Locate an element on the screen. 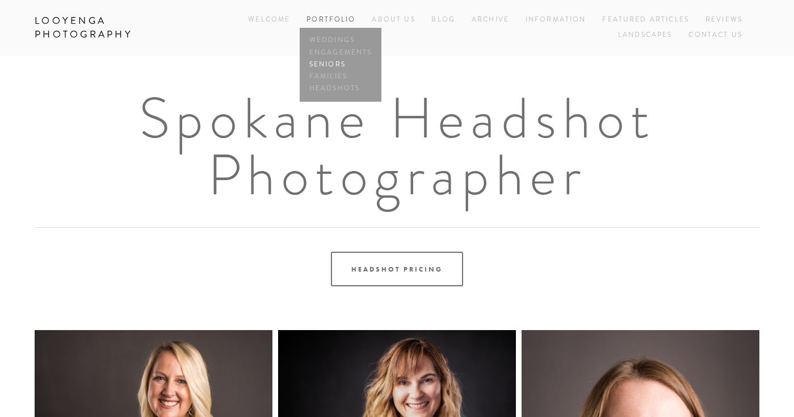 The height and width of the screenshot is (417, 794). a: Landscapes is located at coordinates (646, 35).